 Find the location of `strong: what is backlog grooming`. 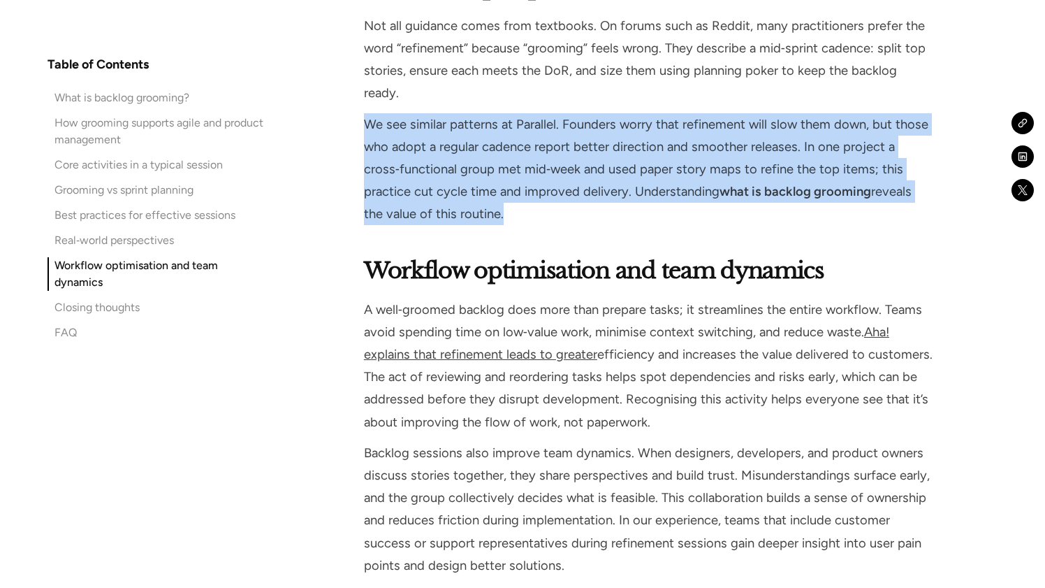

strong: what is backlog grooming is located at coordinates (795, 191).